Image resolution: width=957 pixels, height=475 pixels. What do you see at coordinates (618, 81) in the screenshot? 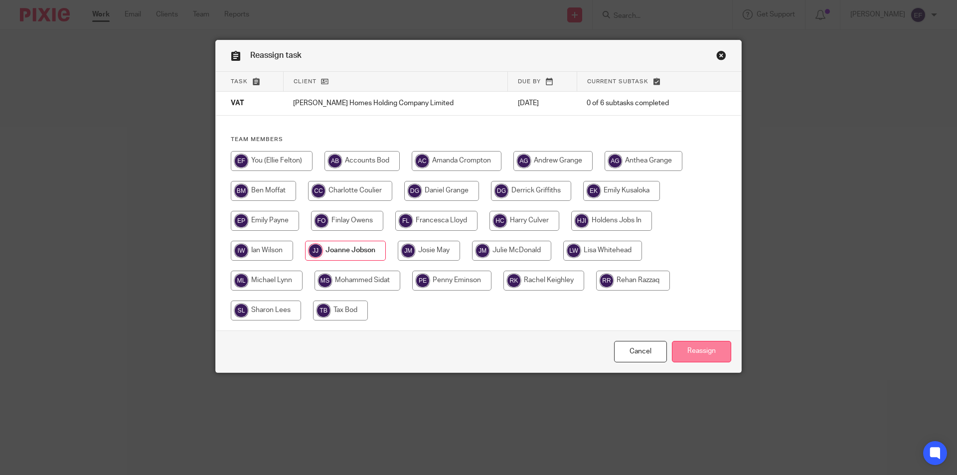
I see `span: Current subtask` at bounding box center [618, 81].